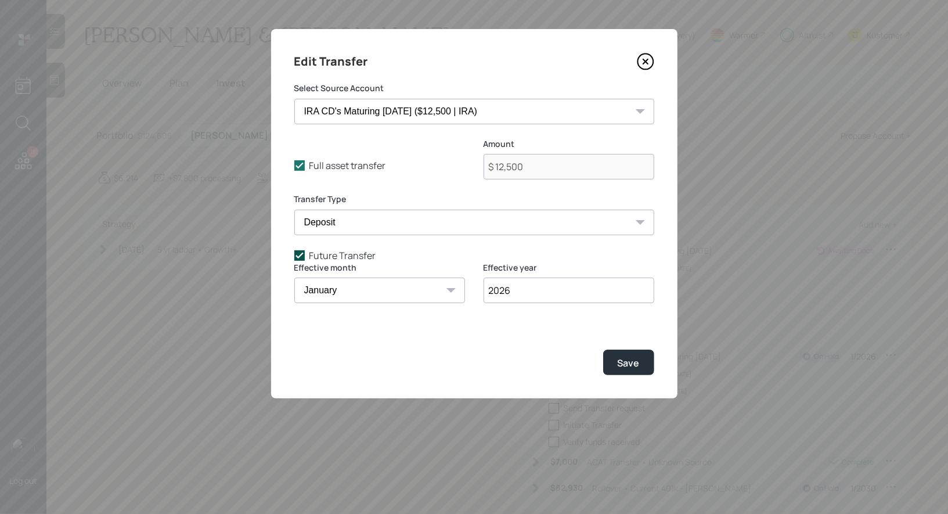 The image size is (948, 514). What do you see at coordinates (380, 268) in the screenshot?
I see `label: Effective month` at bounding box center [380, 268].